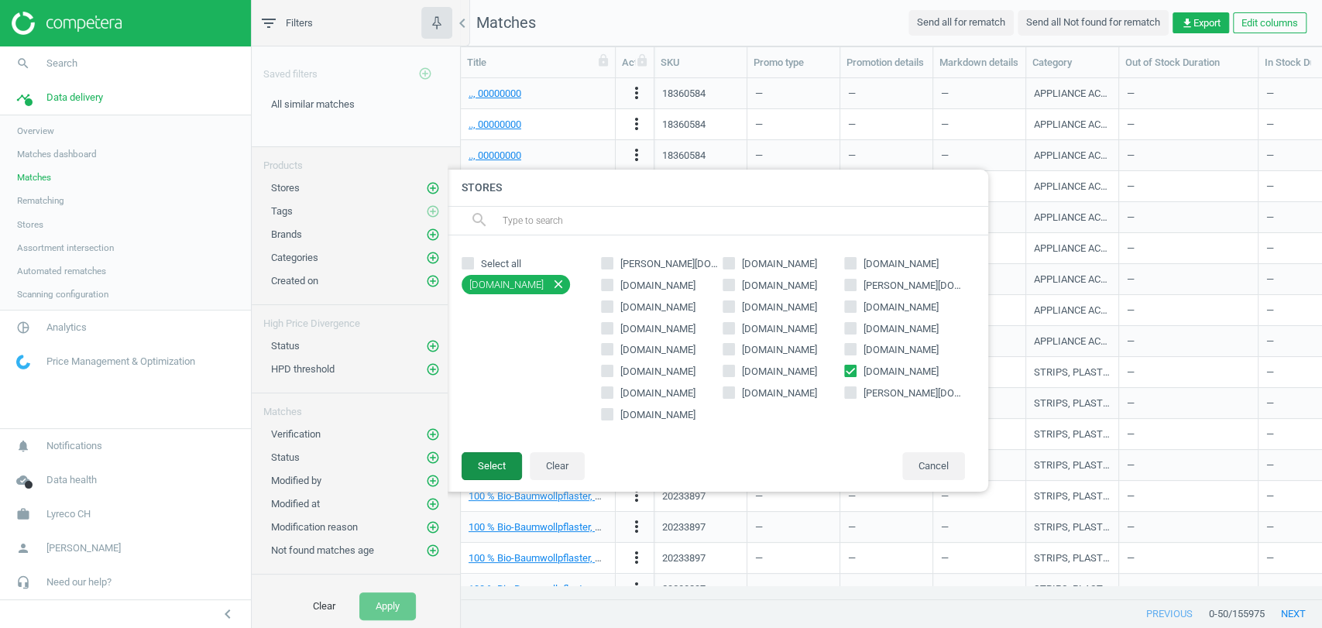 This screenshot has width=1322, height=628. What do you see at coordinates (23, 64) in the screenshot?
I see `i: search` at bounding box center [23, 64].